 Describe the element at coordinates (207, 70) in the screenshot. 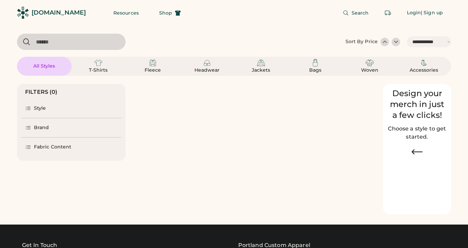

I see `div: Headwear` at that location.